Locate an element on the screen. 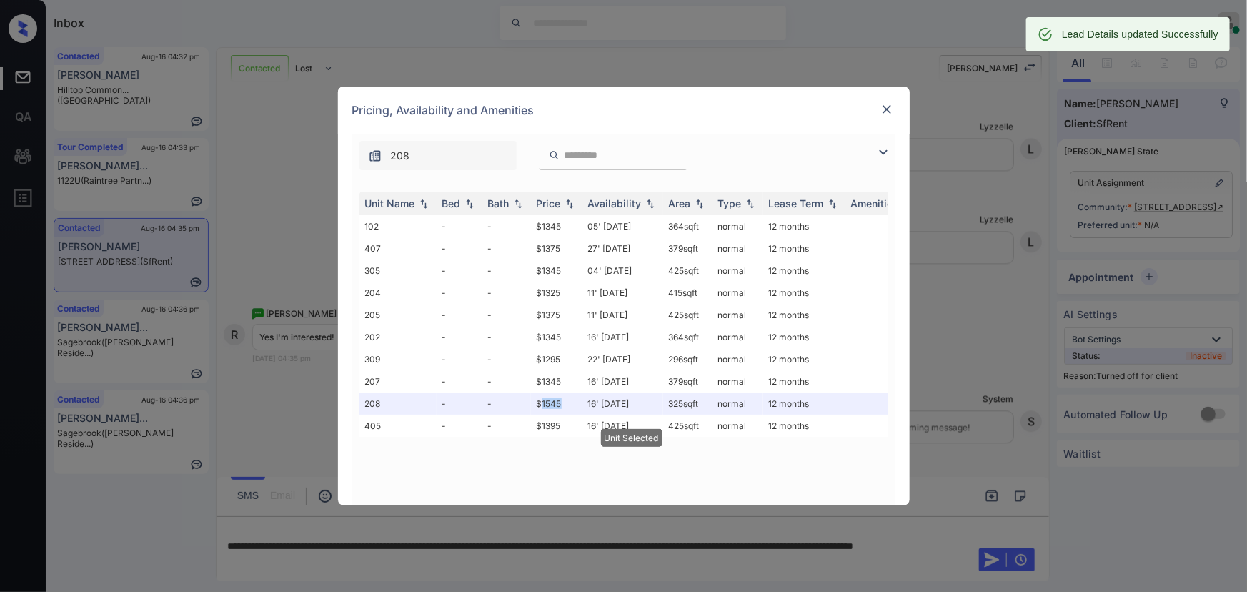  td: 204 is located at coordinates (398, 292).